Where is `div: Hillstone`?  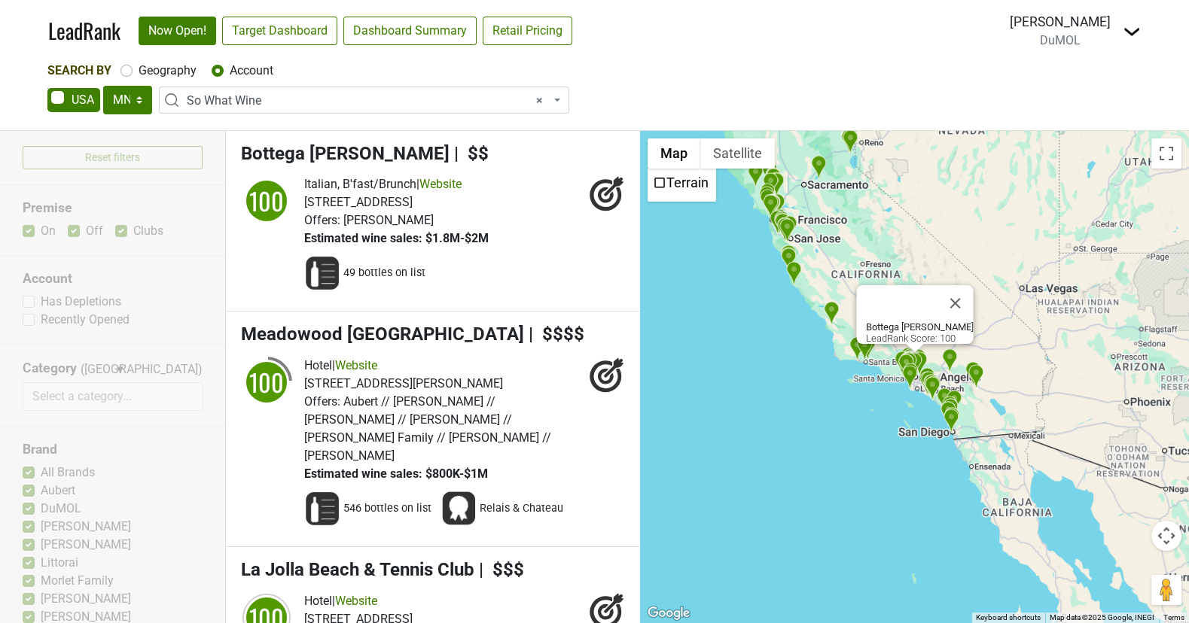
div: Hillstone is located at coordinates (772, 206).